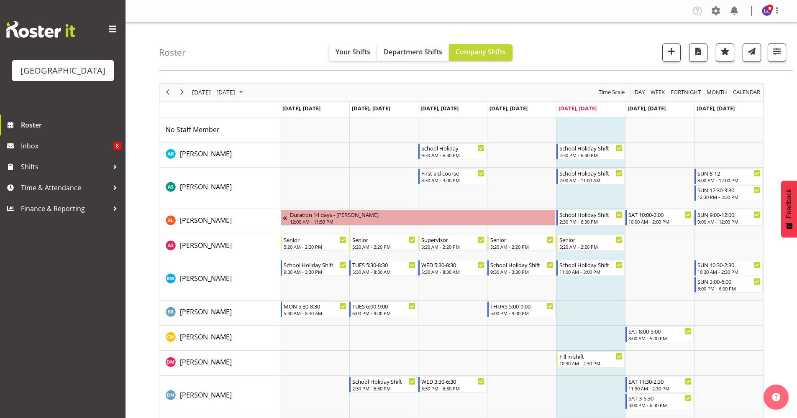 Image resolution: width=797 pixels, height=418 pixels. What do you see at coordinates (789, 204) in the screenshot?
I see `span: Feedback` at bounding box center [789, 204].